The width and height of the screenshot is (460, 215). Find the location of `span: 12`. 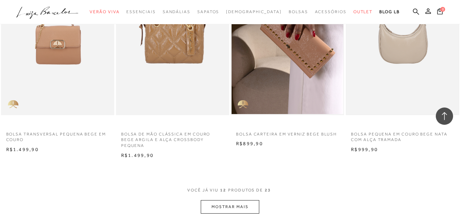

span: 12 is located at coordinates (223, 194).